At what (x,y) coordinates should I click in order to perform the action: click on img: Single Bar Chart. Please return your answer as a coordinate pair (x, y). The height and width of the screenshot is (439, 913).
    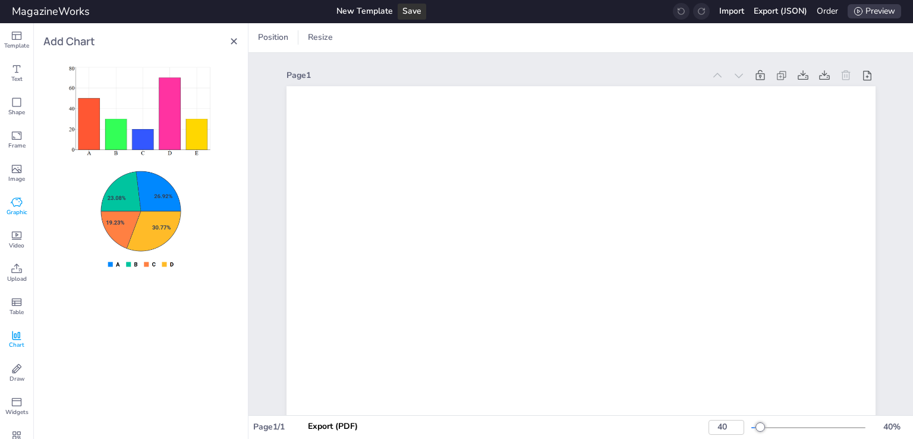
    Looking at the image, I should click on (141, 108).